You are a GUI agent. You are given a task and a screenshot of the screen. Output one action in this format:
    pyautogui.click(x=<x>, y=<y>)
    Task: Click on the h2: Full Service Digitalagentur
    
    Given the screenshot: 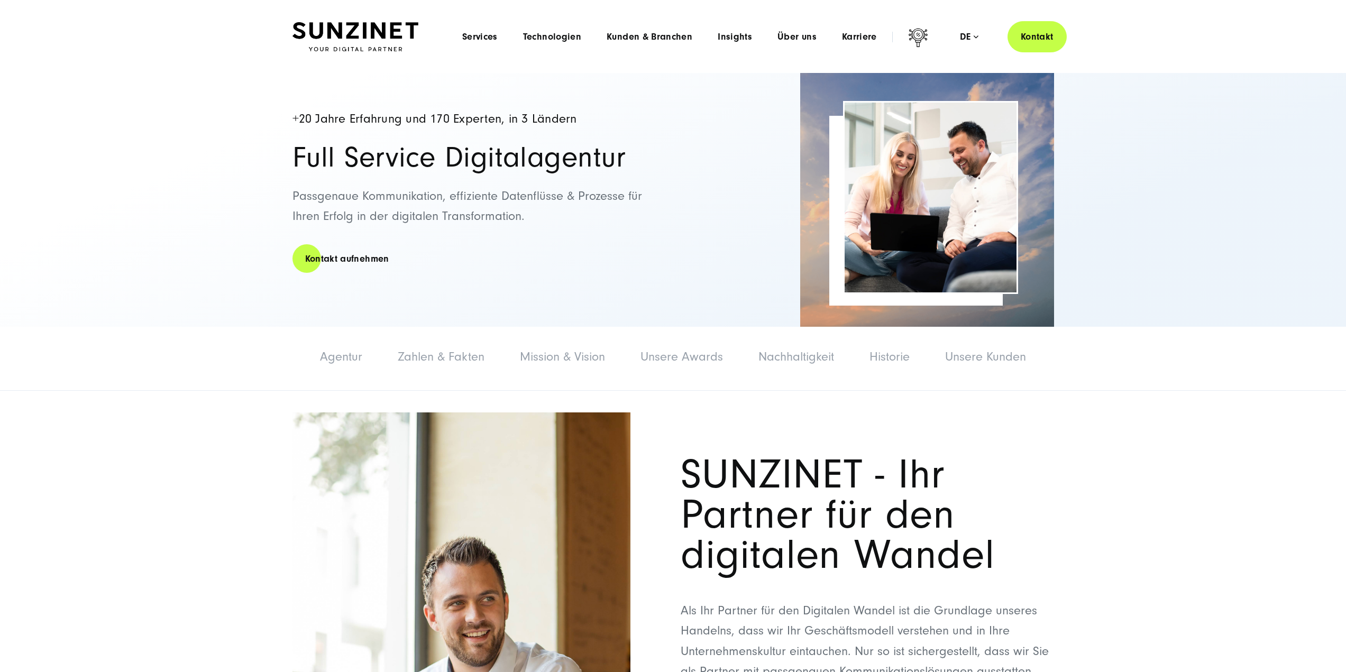 What is the action you would take?
    pyautogui.click(x=478, y=158)
    